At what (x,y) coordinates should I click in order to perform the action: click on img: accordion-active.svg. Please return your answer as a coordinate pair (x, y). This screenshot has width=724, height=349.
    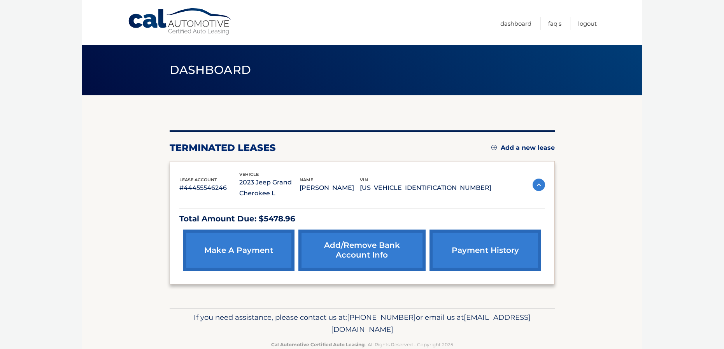
    Looking at the image, I should click on (539, 185).